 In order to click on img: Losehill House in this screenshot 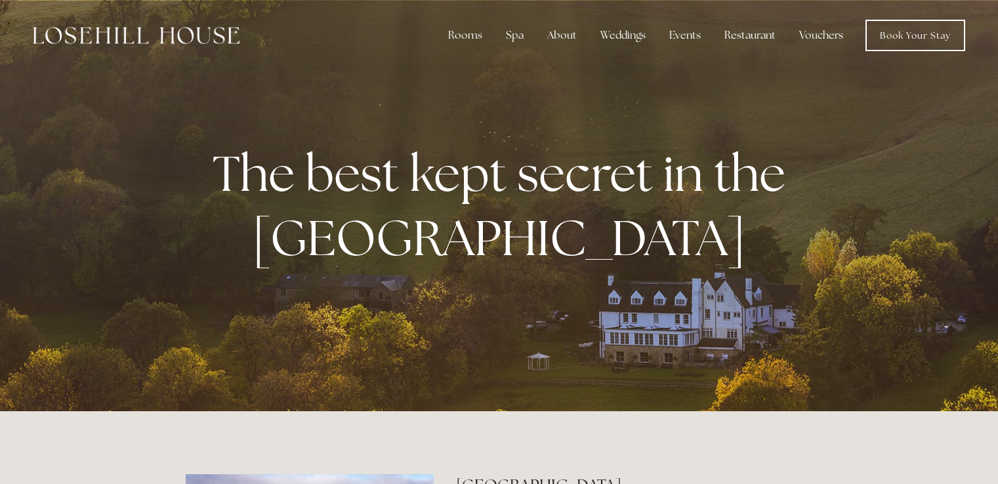, I will do `click(136, 35)`.